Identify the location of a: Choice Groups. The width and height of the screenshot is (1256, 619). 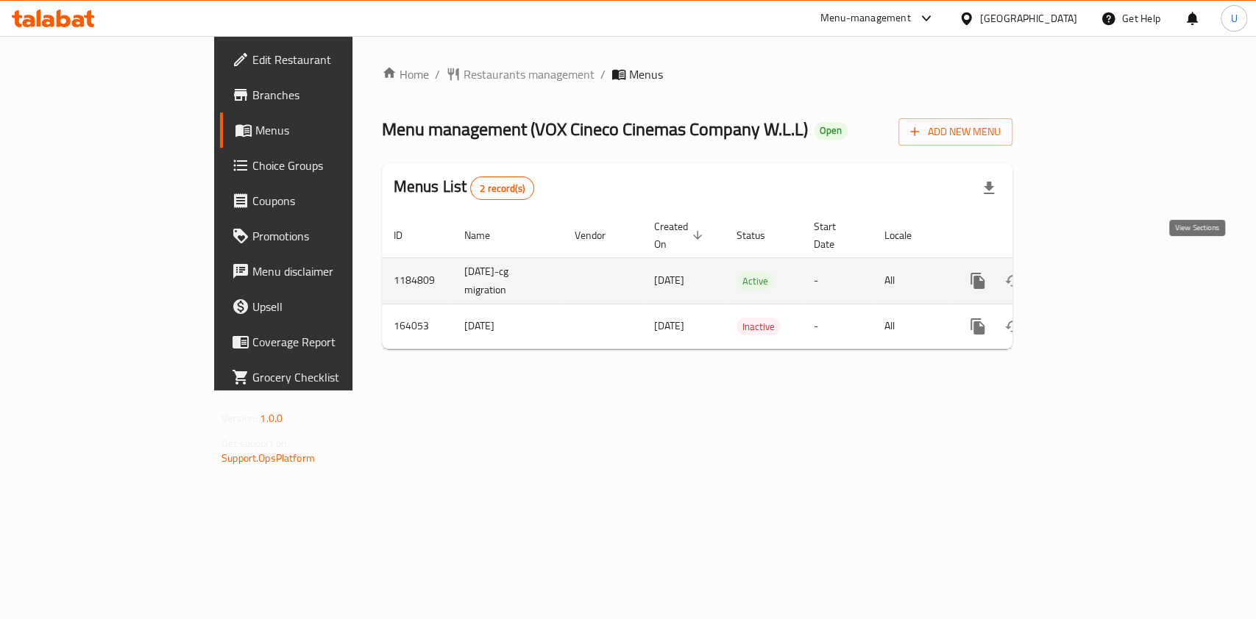
(321, 166).